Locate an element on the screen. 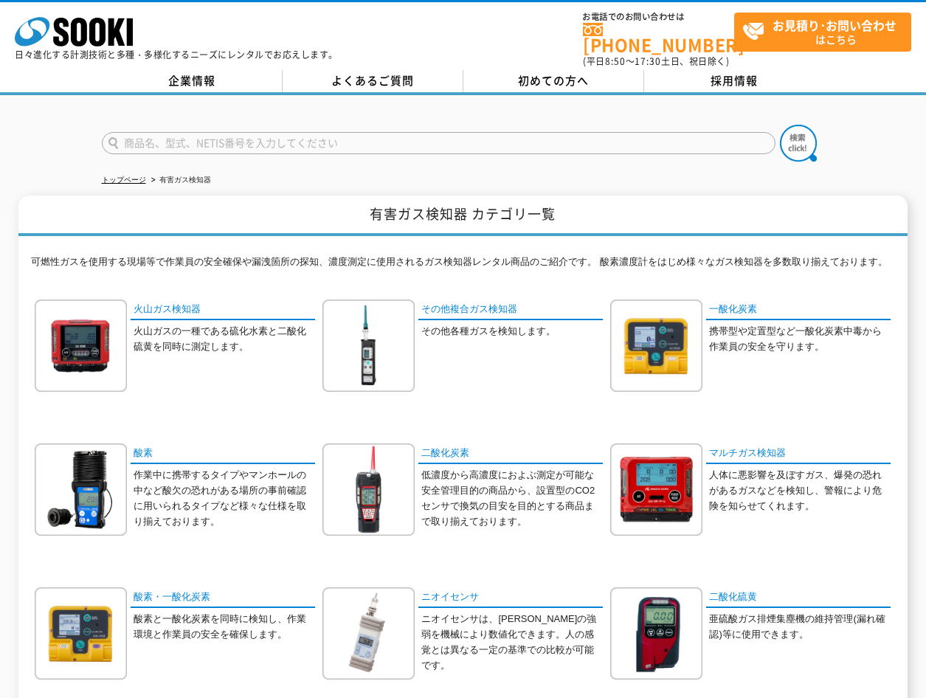 The width and height of the screenshot is (926, 698). img: btn_search.png is located at coordinates (798, 143).